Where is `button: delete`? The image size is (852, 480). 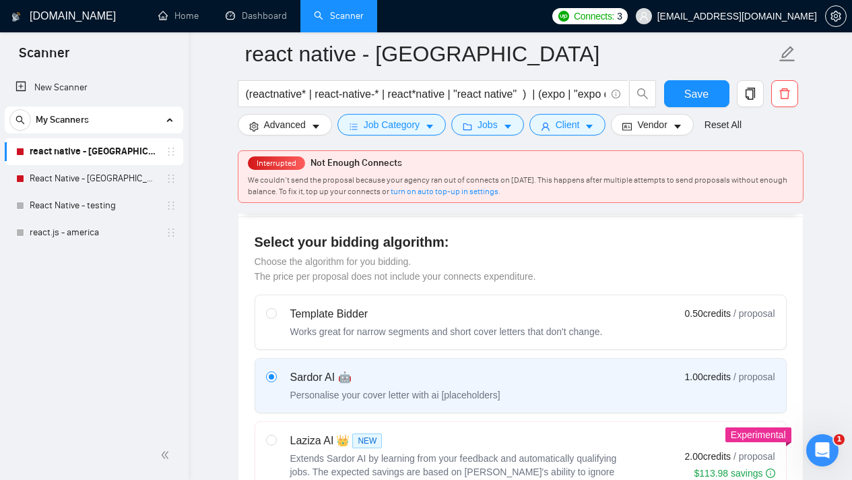 button: delete is located at coordinates (785, 94).